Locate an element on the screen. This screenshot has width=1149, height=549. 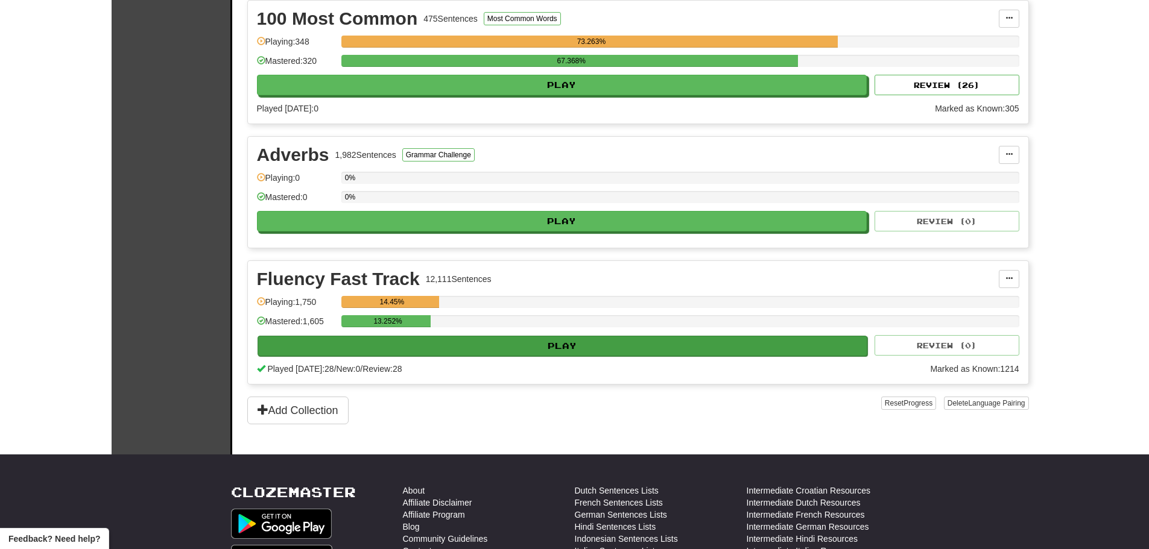
div: 1,982 Sentences is located at coordinates (366, 155).